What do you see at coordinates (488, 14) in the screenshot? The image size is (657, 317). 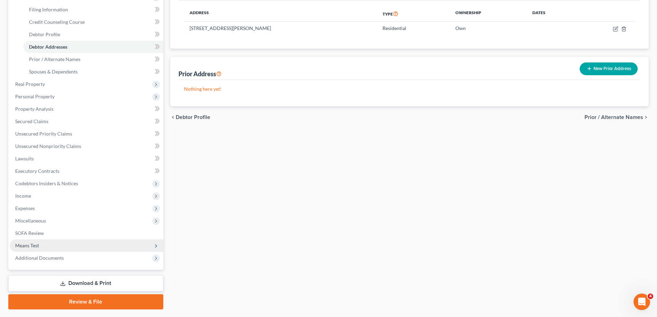 I see `th: Ownership` at bounding box center [488, 14].